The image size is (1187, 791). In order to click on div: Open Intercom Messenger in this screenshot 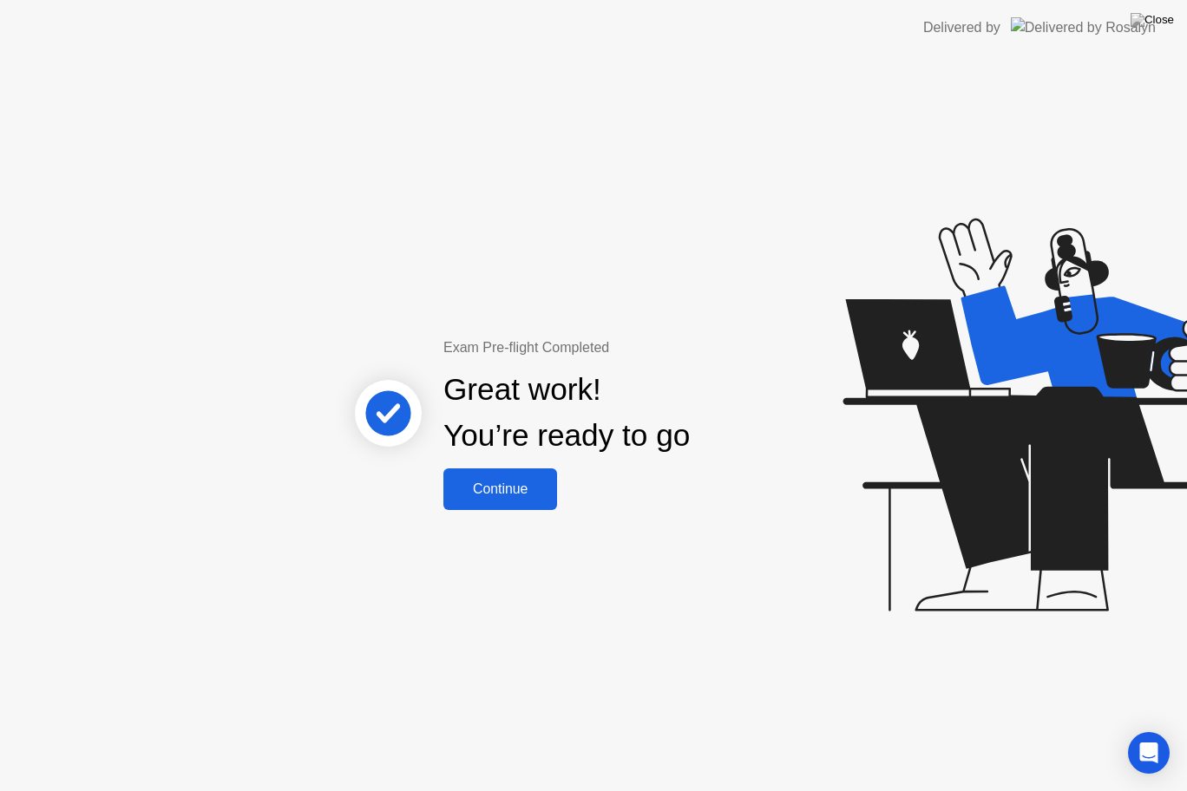, I will do `click(1148, 753)`.